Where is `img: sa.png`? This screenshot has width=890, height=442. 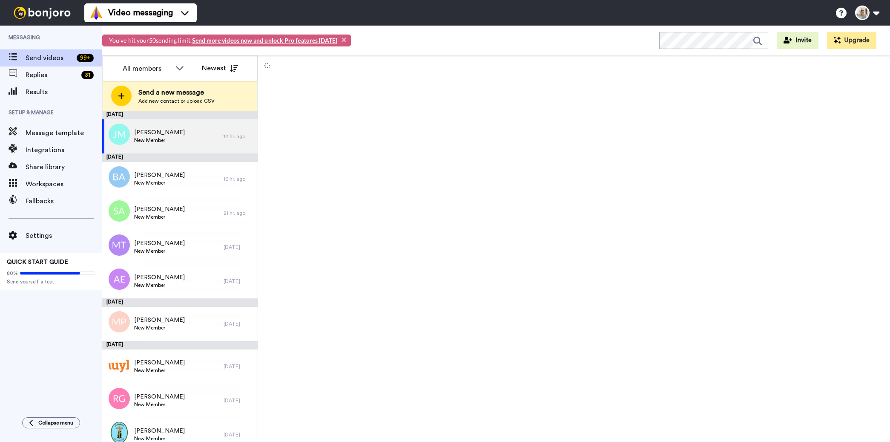
img: sa.png is located at coordinates (119, 211).